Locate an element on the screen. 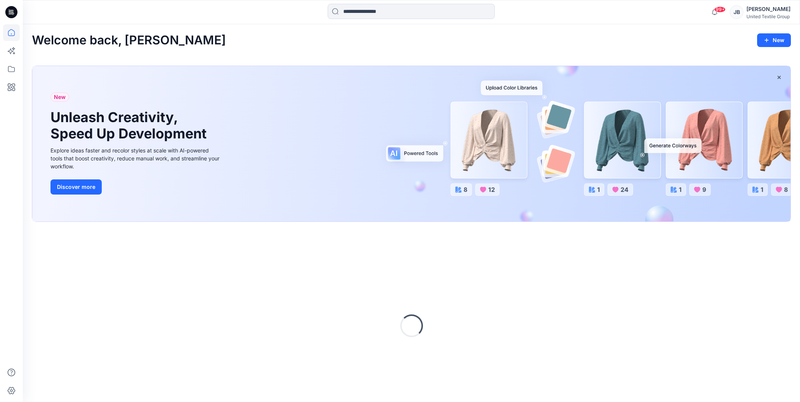  span: New is located at coordinates (60, 97).